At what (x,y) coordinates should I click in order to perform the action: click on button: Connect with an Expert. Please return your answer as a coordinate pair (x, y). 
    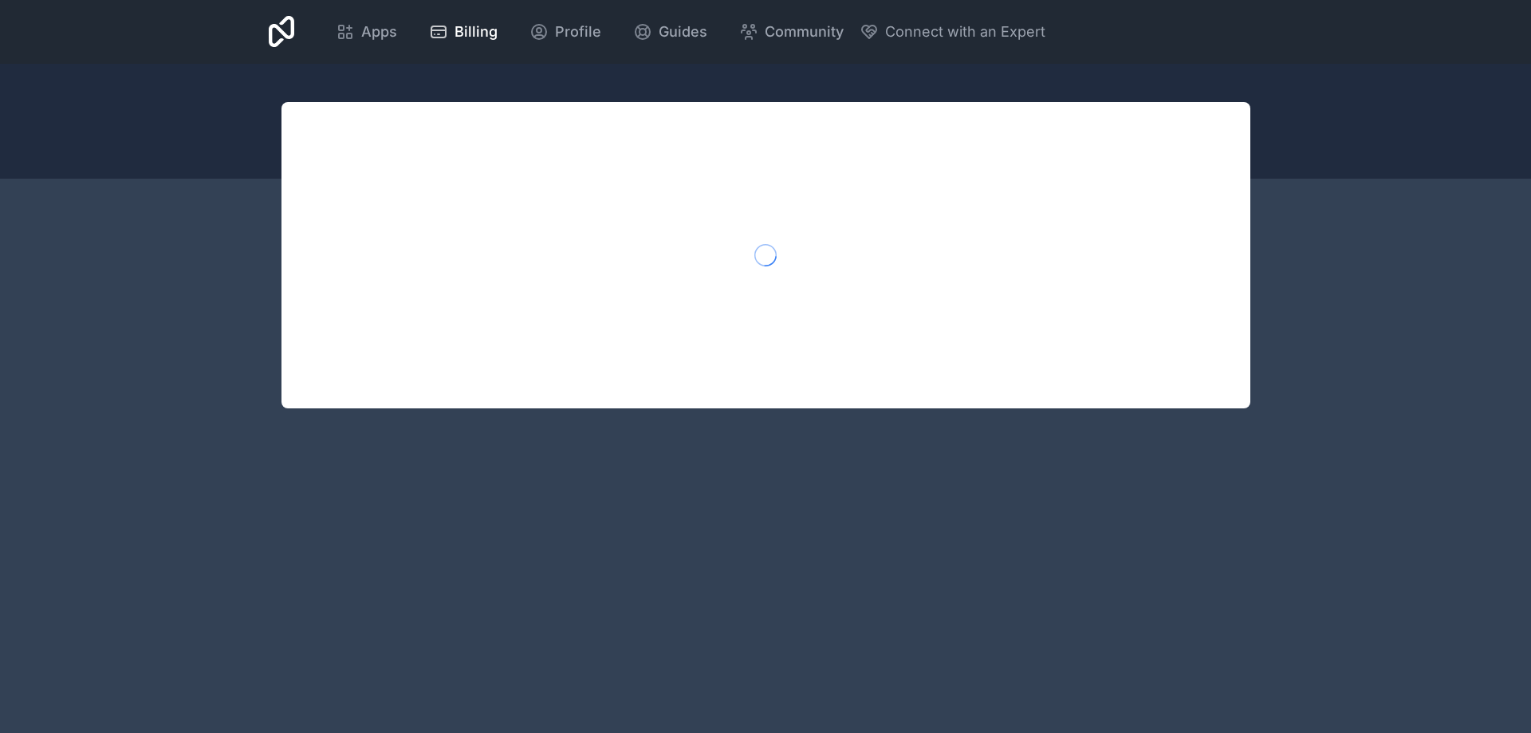
    Looking at the image, I should click on (952, 32).